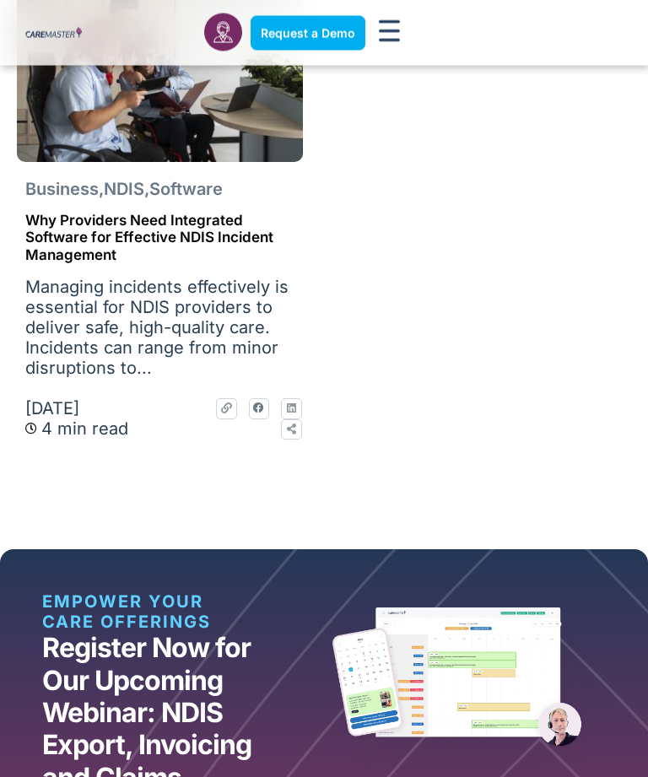  Describe the element at coordinates (124, 190) in the screenshot. I see `span: NDIS` at that location.